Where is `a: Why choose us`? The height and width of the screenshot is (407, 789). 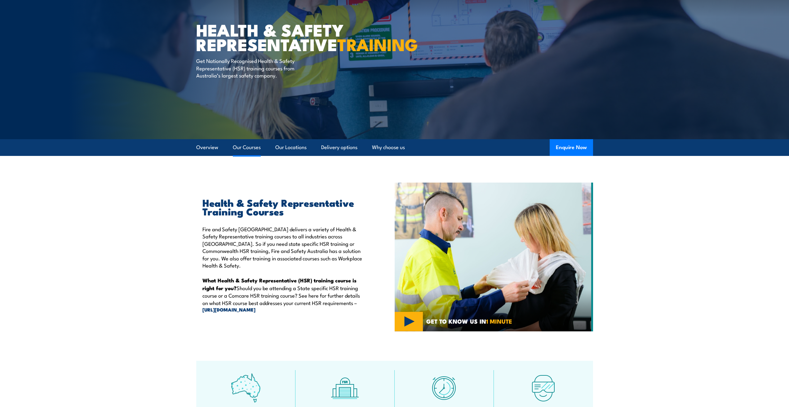 a: Why choose us is located at coordinates (388, 147).